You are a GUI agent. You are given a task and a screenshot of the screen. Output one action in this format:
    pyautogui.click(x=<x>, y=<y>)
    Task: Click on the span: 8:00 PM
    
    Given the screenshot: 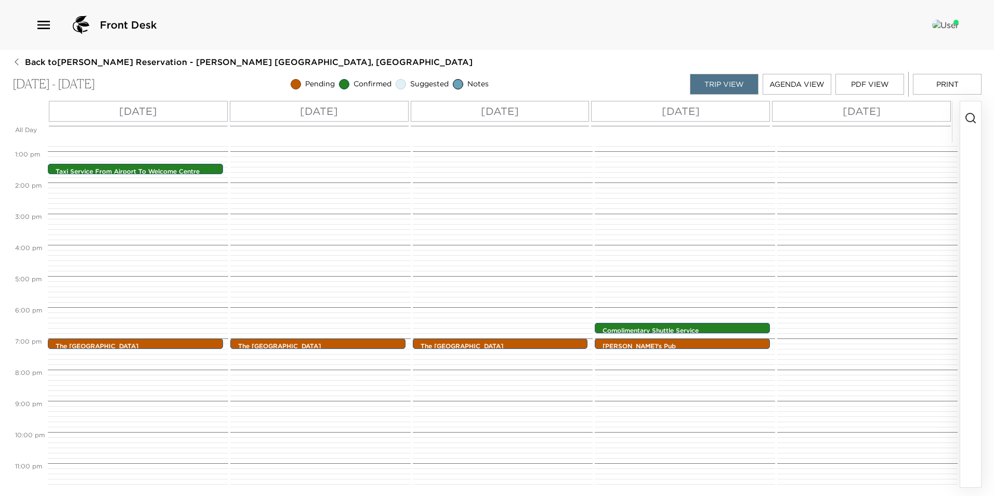 What is the action you would take?
    pyautogui.click(x=29, y=372)
    